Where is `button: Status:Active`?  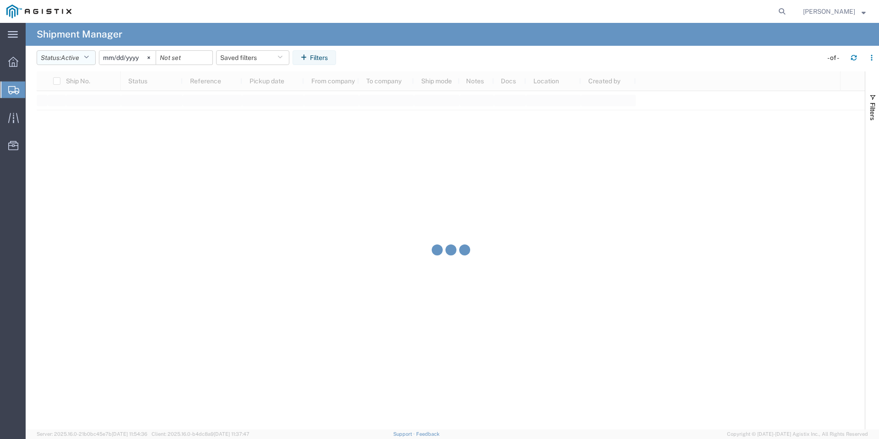 button: Status:Active is located at coordinates (66, 58).